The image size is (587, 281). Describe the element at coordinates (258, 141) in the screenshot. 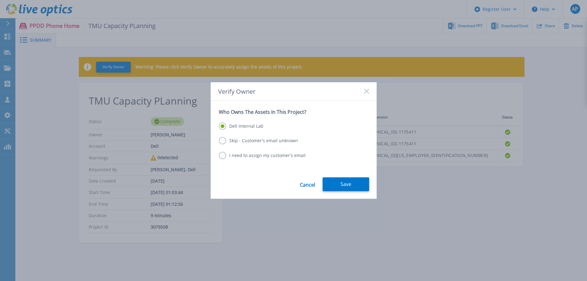

I see `label: Skip - Customer's email unknown` at that location.